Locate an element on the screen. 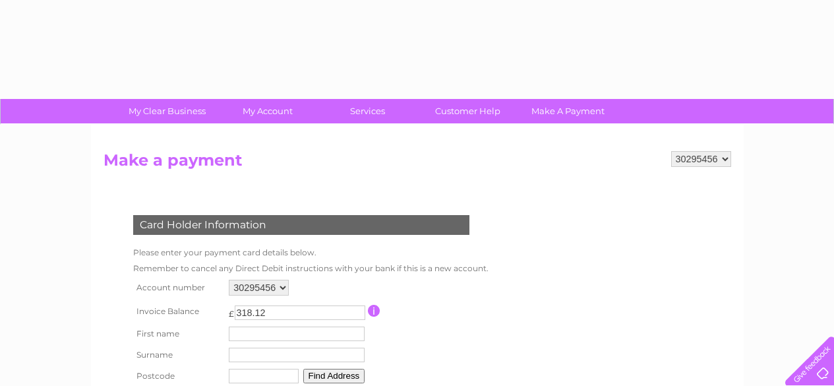 Image resolution: width=834 pixels, height=386 pixels. a: Services is located at coordinates (367, 111).